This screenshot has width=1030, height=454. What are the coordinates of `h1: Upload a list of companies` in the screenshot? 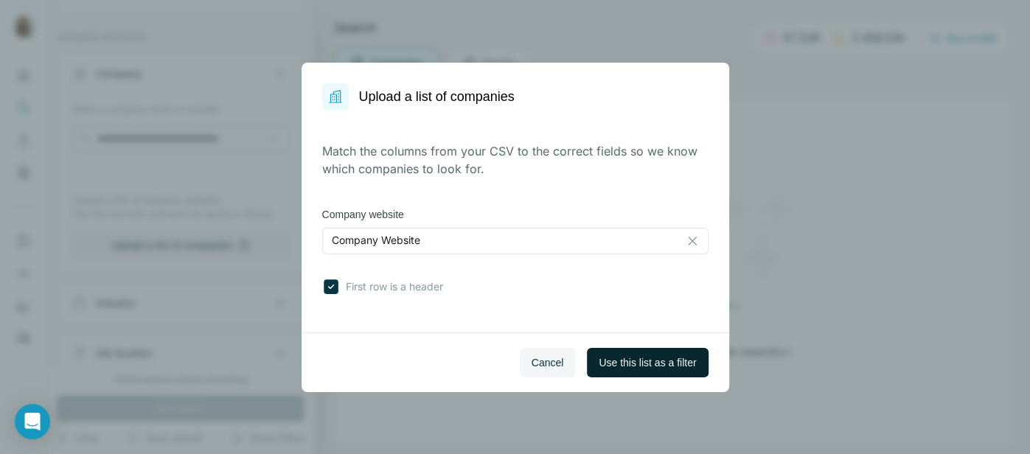 It's located at (437, 97).